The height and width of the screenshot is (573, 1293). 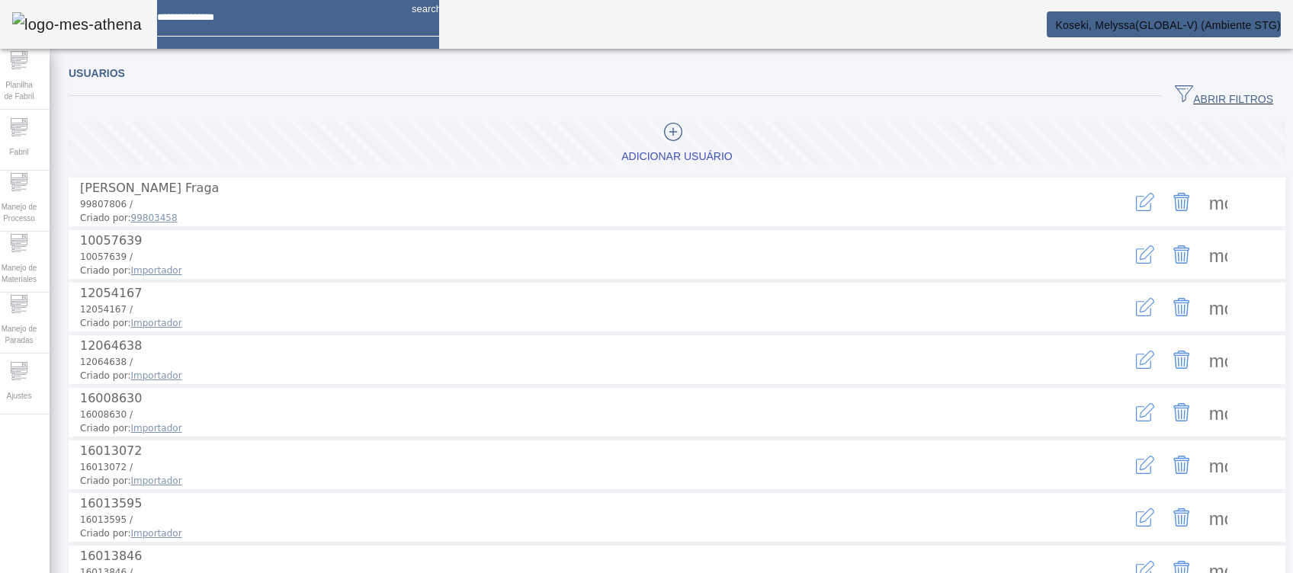 I want to click on span: 16013846, so click(x=111, y=556).